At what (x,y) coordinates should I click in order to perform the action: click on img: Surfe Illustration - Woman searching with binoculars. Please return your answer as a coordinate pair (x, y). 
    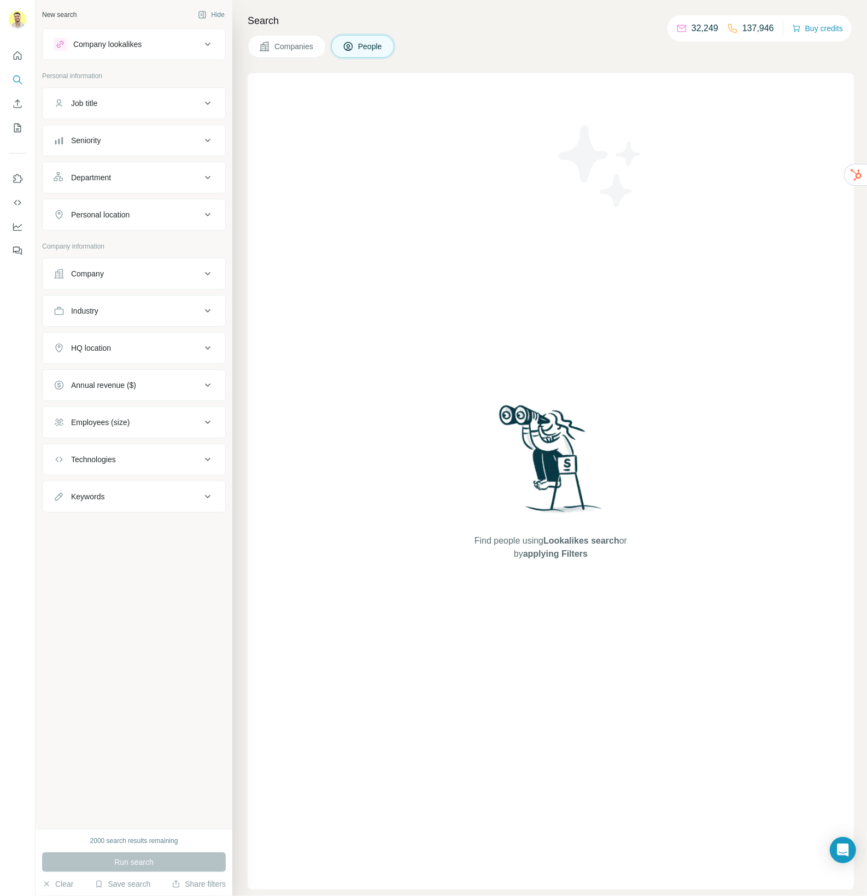
    Looking at the image, I should click on (551, 463).